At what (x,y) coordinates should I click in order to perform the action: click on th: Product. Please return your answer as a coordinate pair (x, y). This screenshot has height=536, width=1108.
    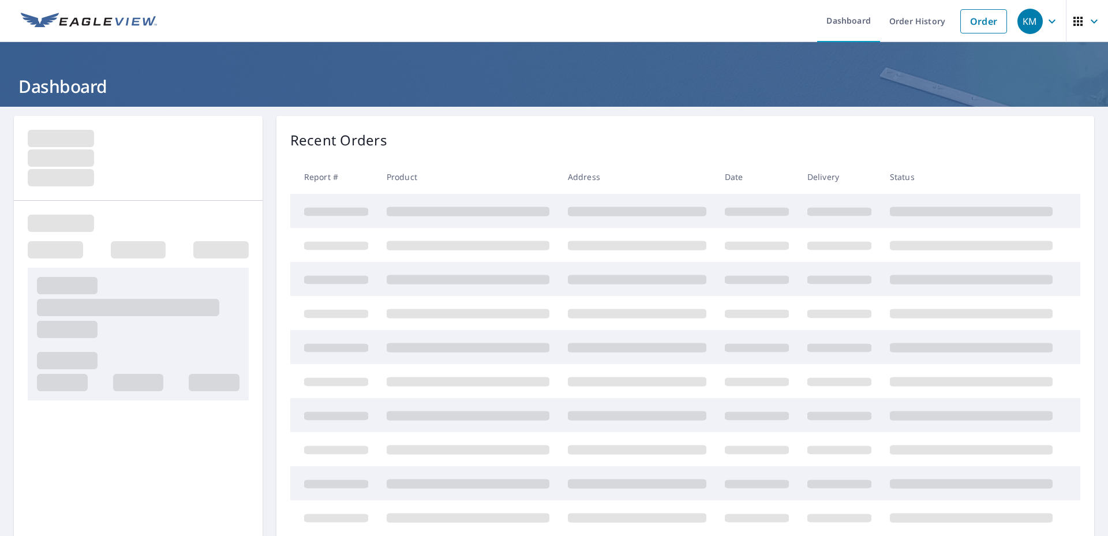
    Looking at the image, I should click on (468, 177).